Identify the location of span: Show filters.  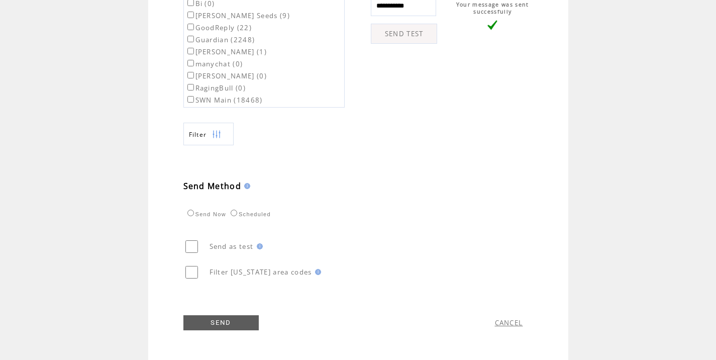
(198, 134).